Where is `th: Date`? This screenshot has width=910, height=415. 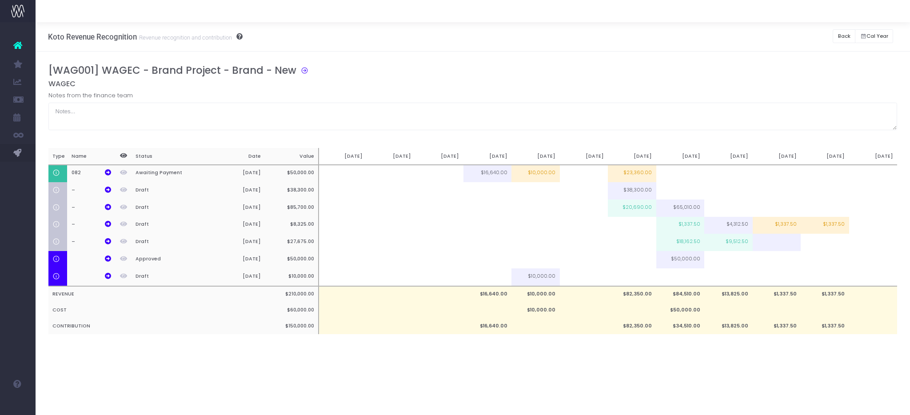
th: Date is located at coordinates (238, 156).